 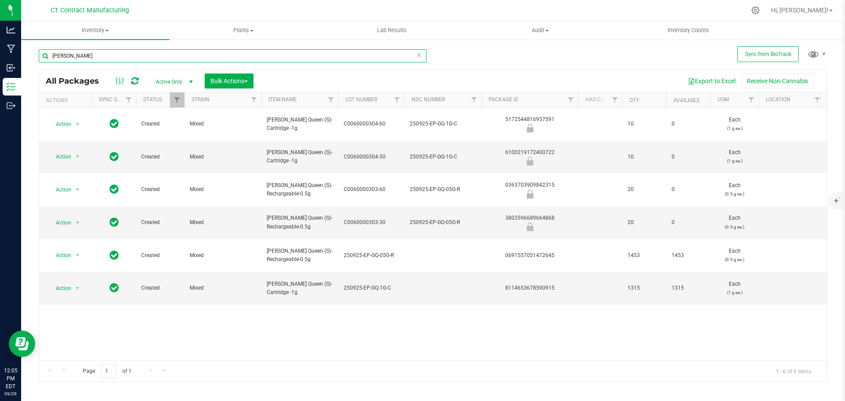 I want to click on span: C0060000303-30, so click(x=371, y=222).